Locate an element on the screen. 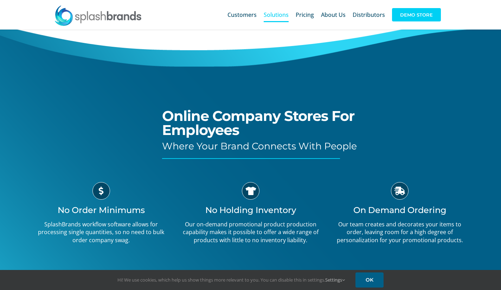 The width and height of the screenshot is (501, 290). span: About Us is located at coordinates (333, 15).